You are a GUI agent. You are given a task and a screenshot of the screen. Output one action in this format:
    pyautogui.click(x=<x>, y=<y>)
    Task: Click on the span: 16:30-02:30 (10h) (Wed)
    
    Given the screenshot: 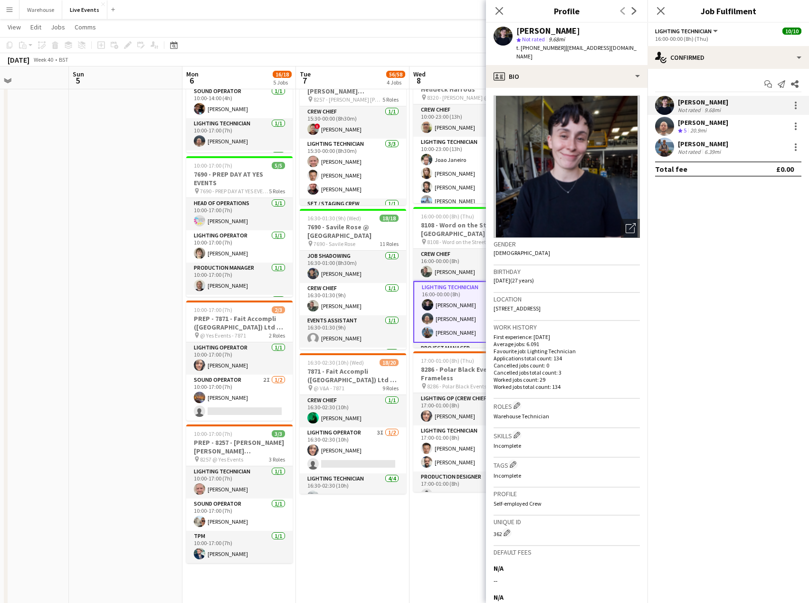 What is the action you would take?
    pyautogui.click(x=335, y=362)
    